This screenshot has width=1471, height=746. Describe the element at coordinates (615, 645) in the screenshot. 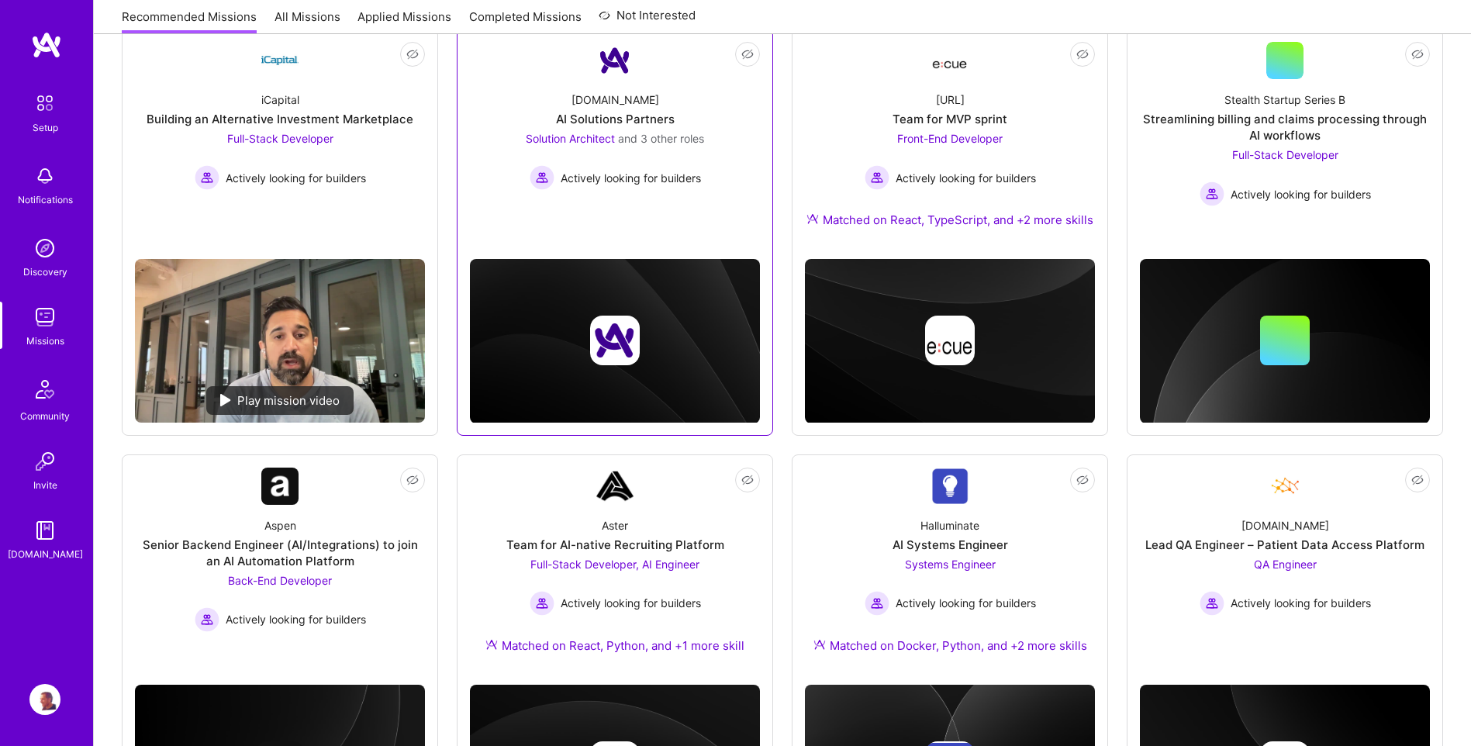

I see `div: Matched on React, Python, and +1 more skill` at that location.